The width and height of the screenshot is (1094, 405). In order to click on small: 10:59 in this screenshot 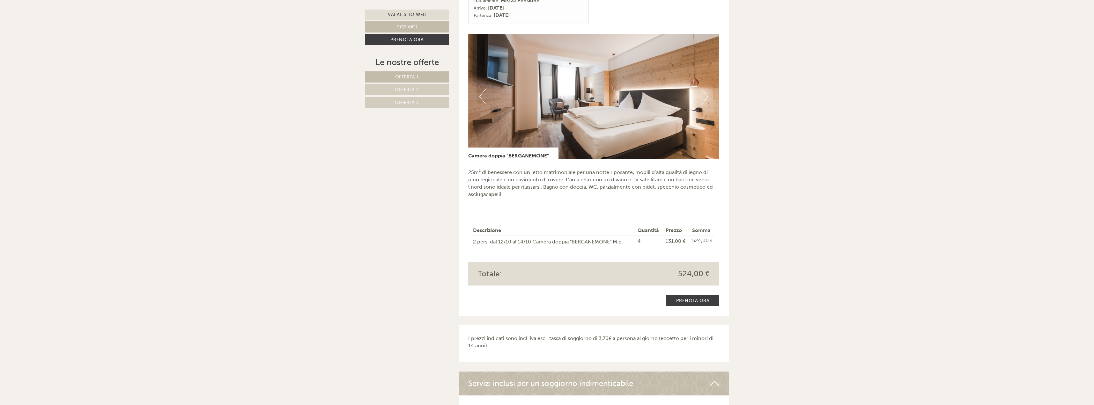, I will do `click(55, 33)`.